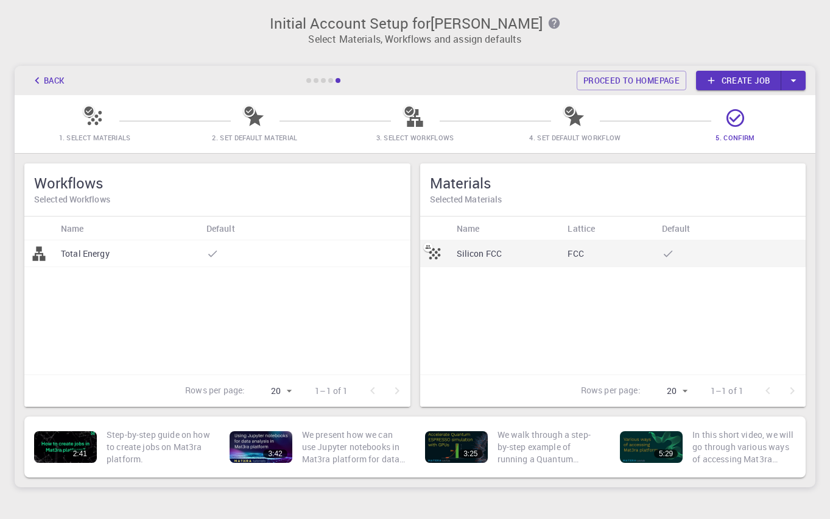  I want to click on h5: Workflows, so click(218, 183).